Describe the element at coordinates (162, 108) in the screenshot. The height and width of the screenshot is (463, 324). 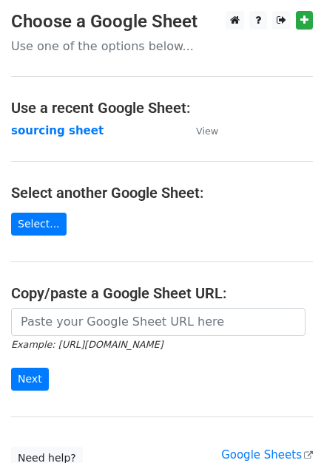
I see `h4: Use a recent Google Sheet:` at that location.